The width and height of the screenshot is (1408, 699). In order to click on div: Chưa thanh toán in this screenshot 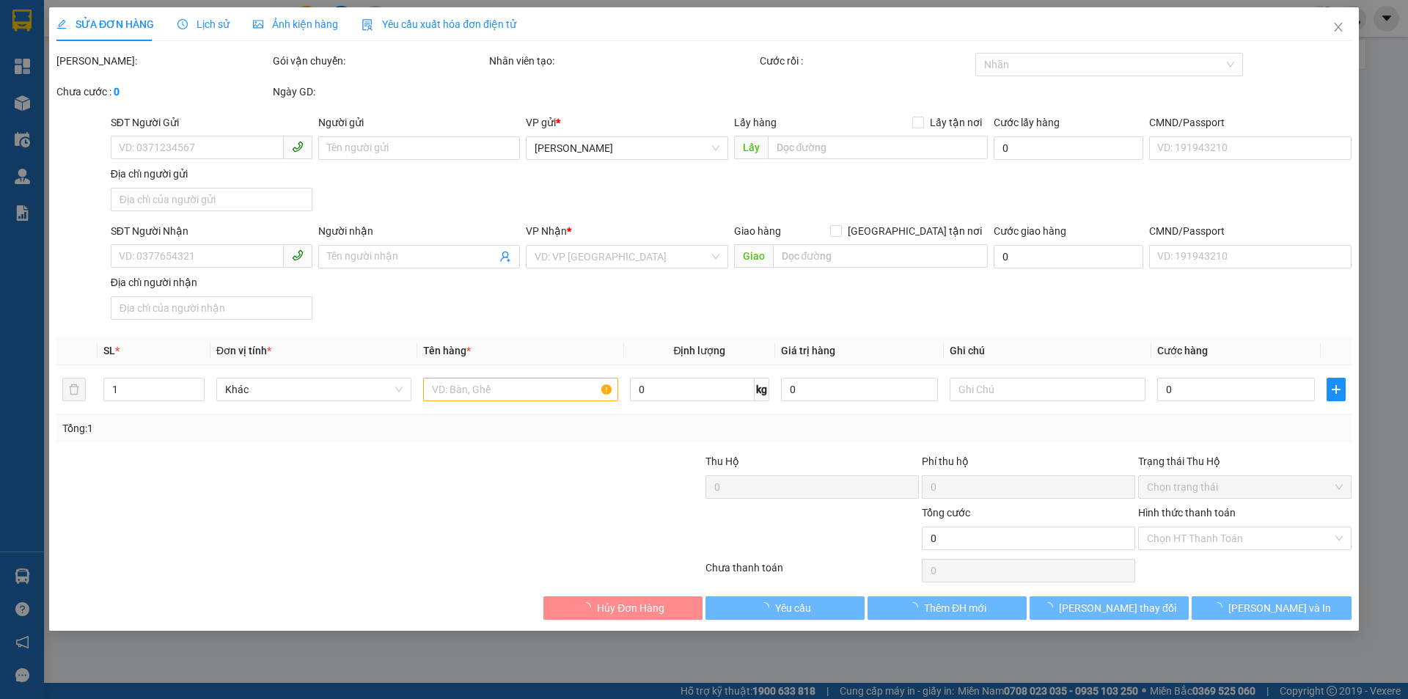, I will do `click(812, 572)`.